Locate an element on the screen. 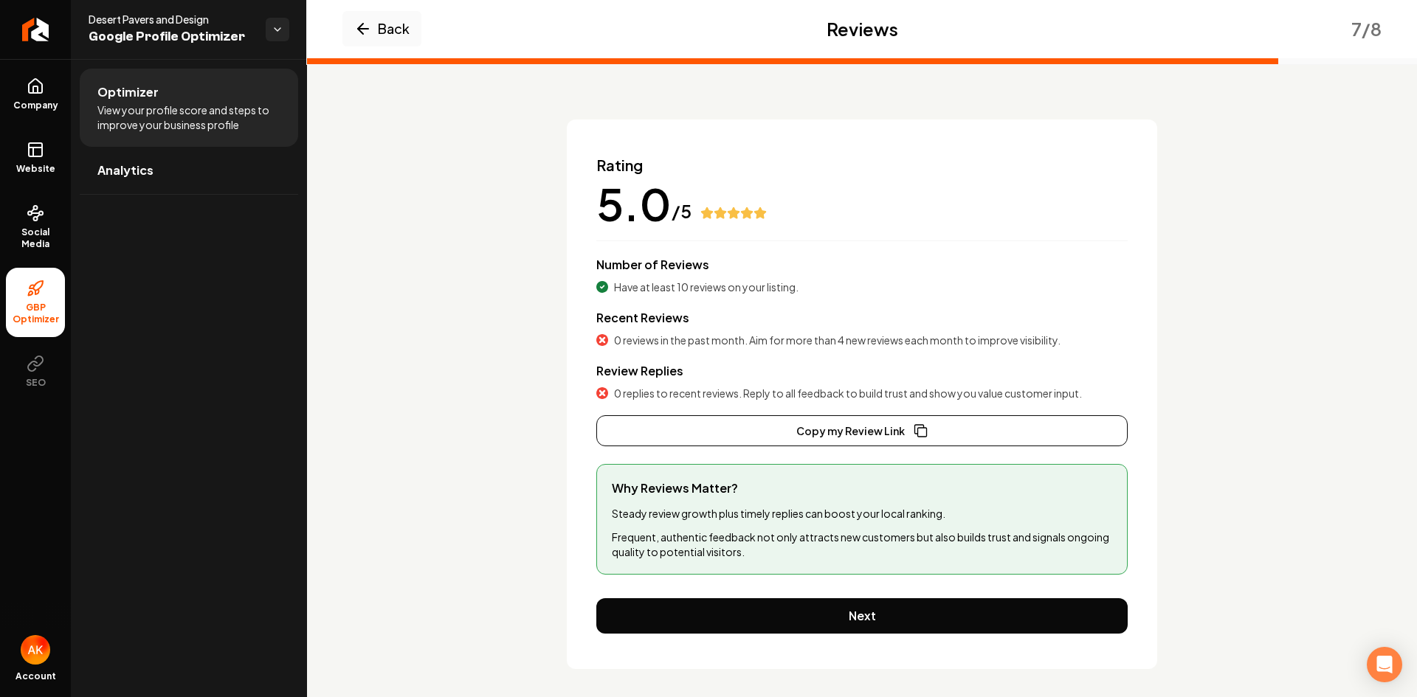  button: SEO is located at coordinates (35, 372).